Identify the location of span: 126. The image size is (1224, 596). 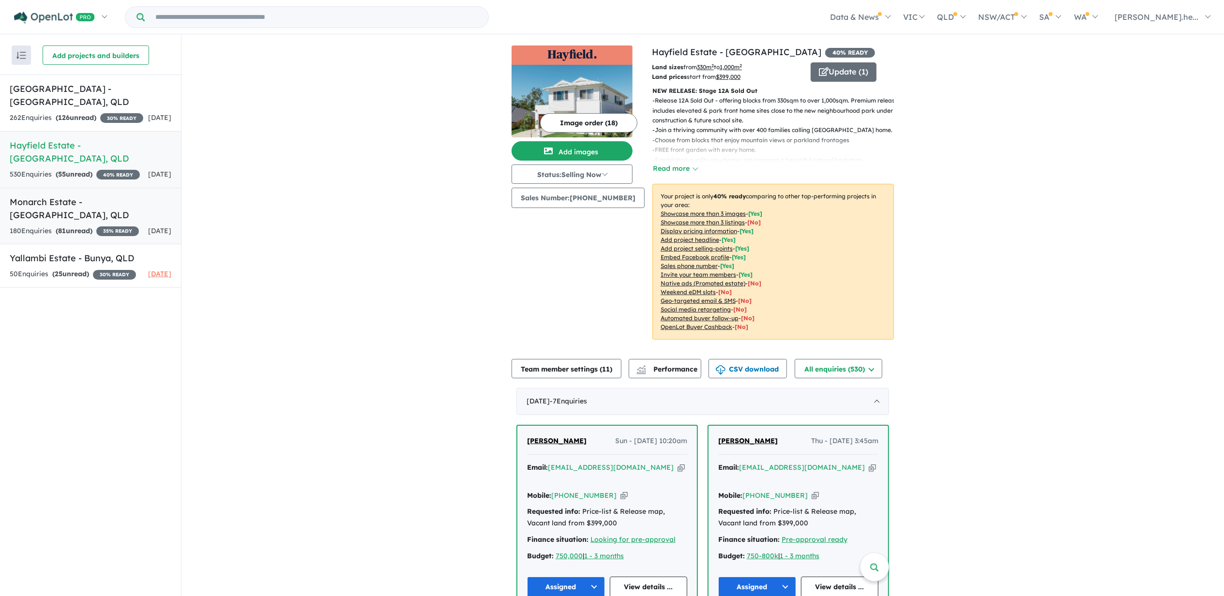
(64, 118).